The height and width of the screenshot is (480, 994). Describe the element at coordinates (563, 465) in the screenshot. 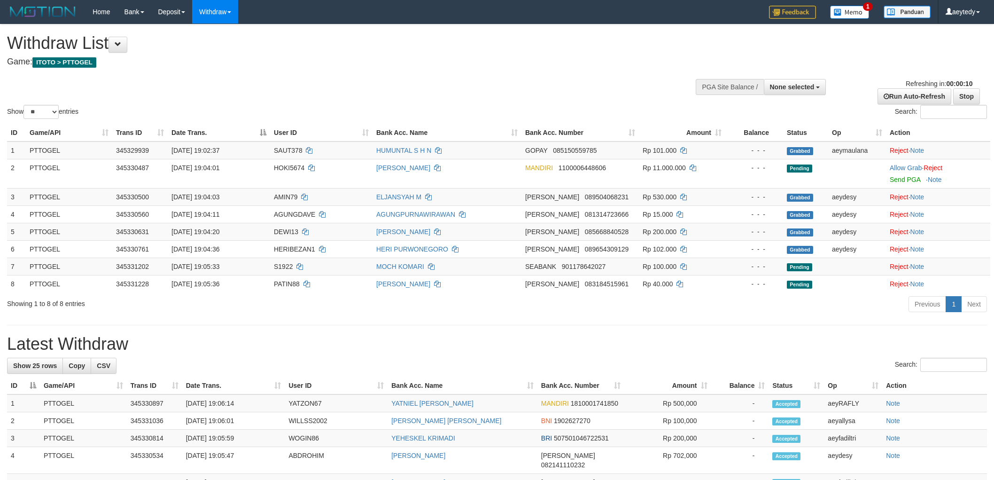

I see `span: Copy 082141110232 to clipboard` at that location.